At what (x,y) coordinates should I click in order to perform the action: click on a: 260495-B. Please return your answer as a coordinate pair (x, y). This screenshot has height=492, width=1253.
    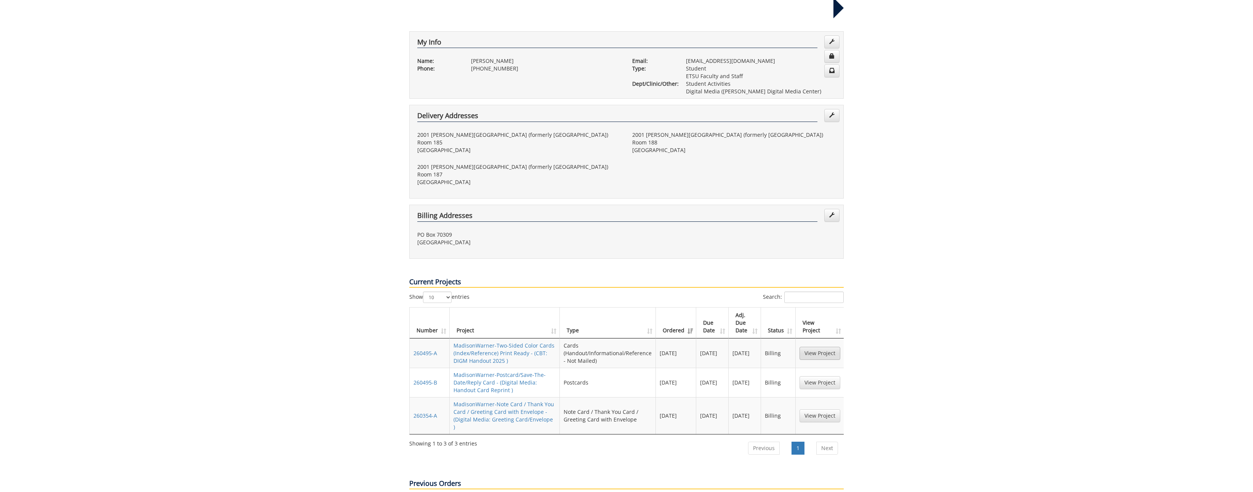
    Looking at the image, I should click on (425, 382).